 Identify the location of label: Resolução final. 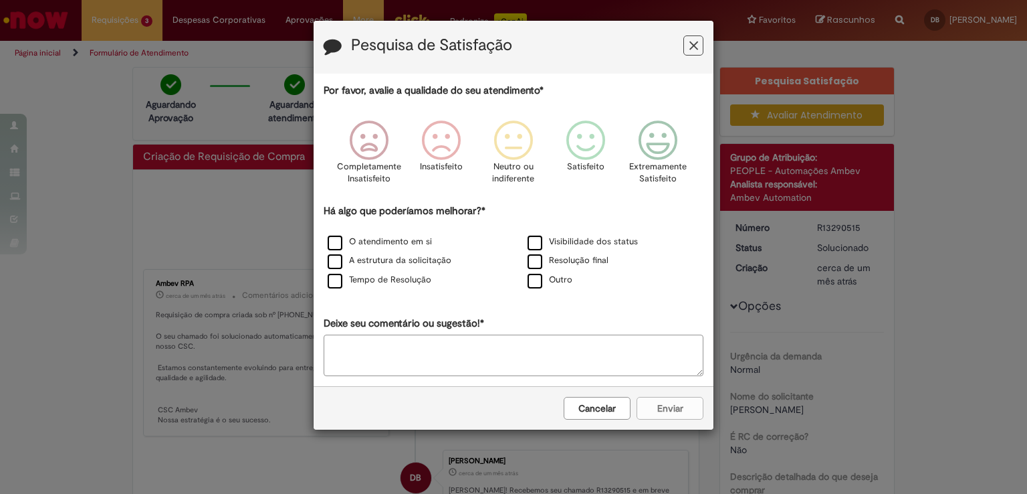
(568, 260).